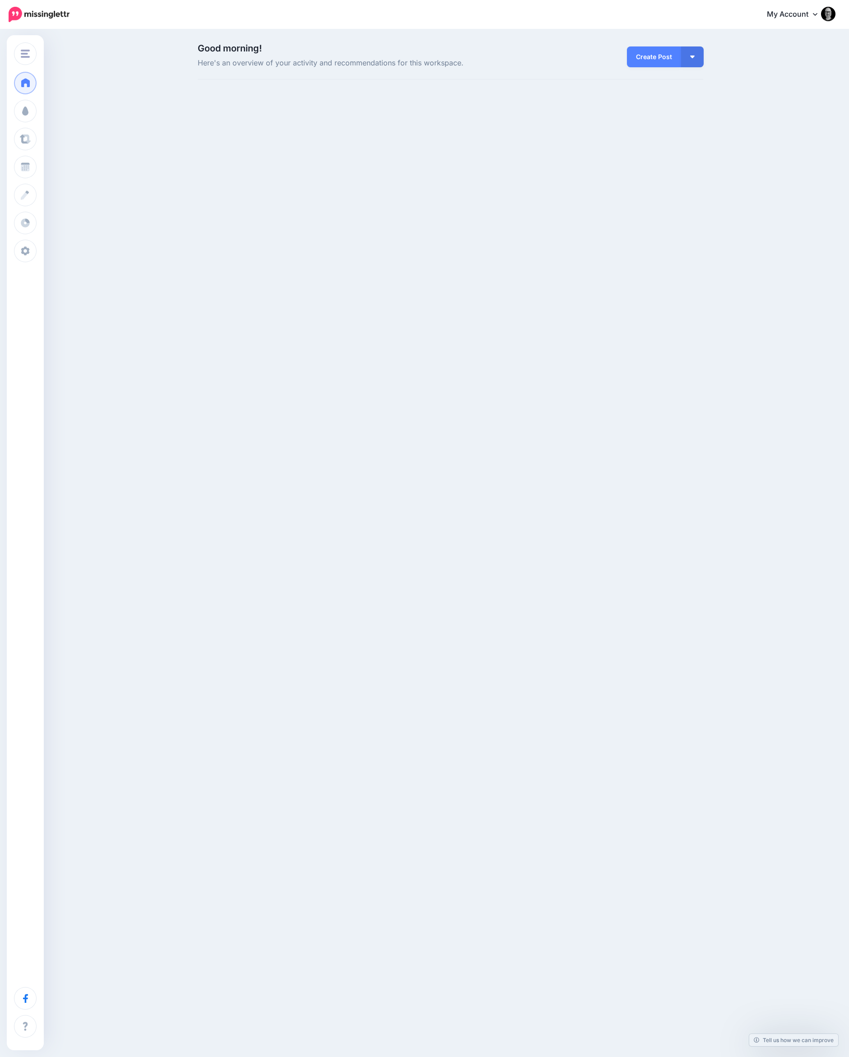 This screenshot has height=1057, width=849. What do you see at coordinates (230, 48) in the screenshot?
I see `span: Good morning!` at bounding box center [230, 48].